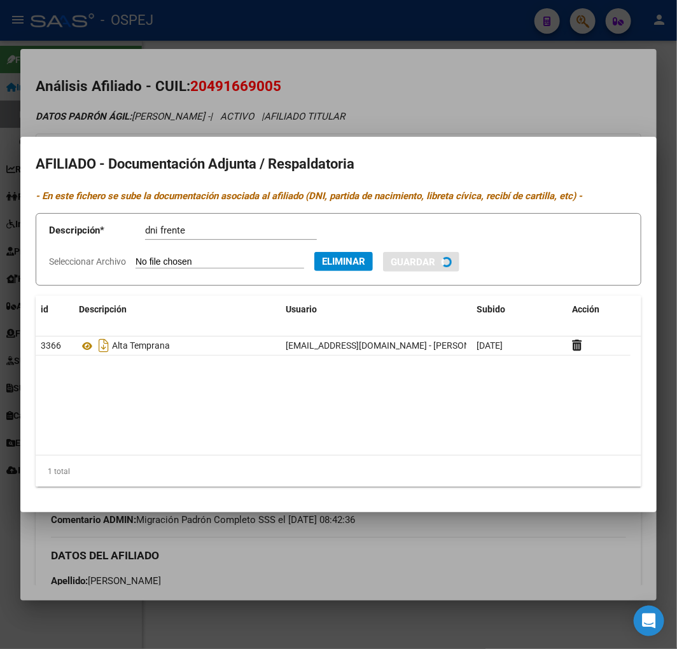  Describe the element at coordinates (177, 309) in the screenshot. I see `datatable-header-cell: Descripción` at that location.